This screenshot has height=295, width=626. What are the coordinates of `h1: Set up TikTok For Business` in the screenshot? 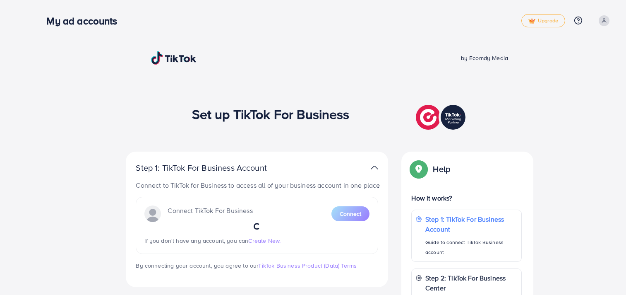 It's located at (271, 114).